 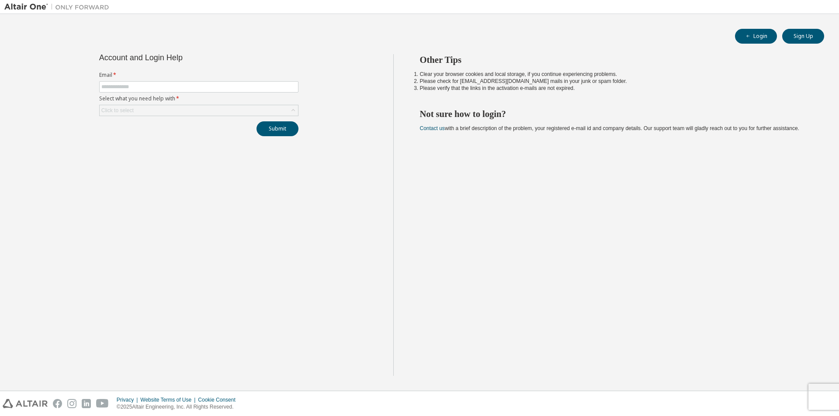 What do you see at coordinates (72, 404) in the screenshot?
I see `img: instagram.svg` at bounding box center [72, 404].